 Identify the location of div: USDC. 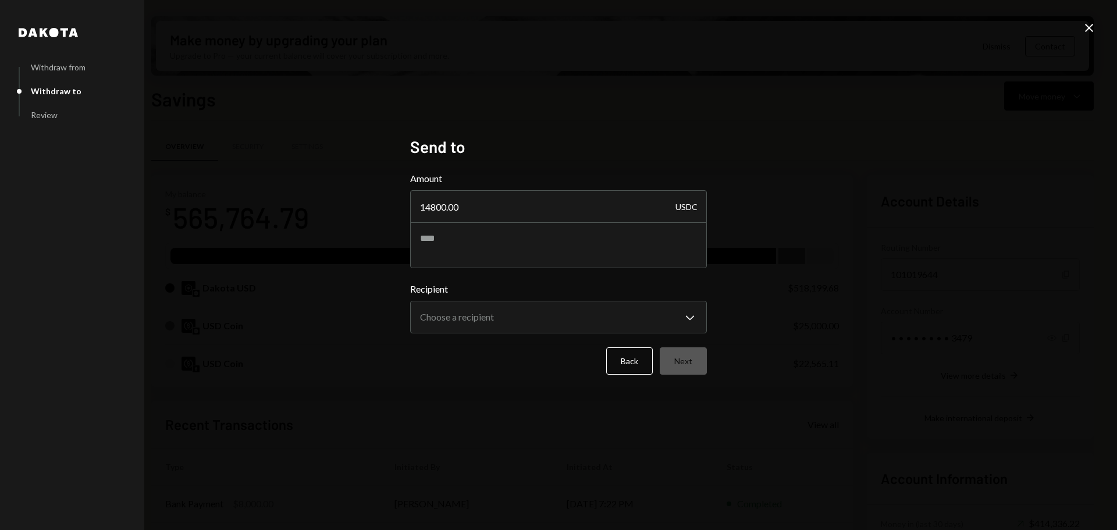
(686, 206).